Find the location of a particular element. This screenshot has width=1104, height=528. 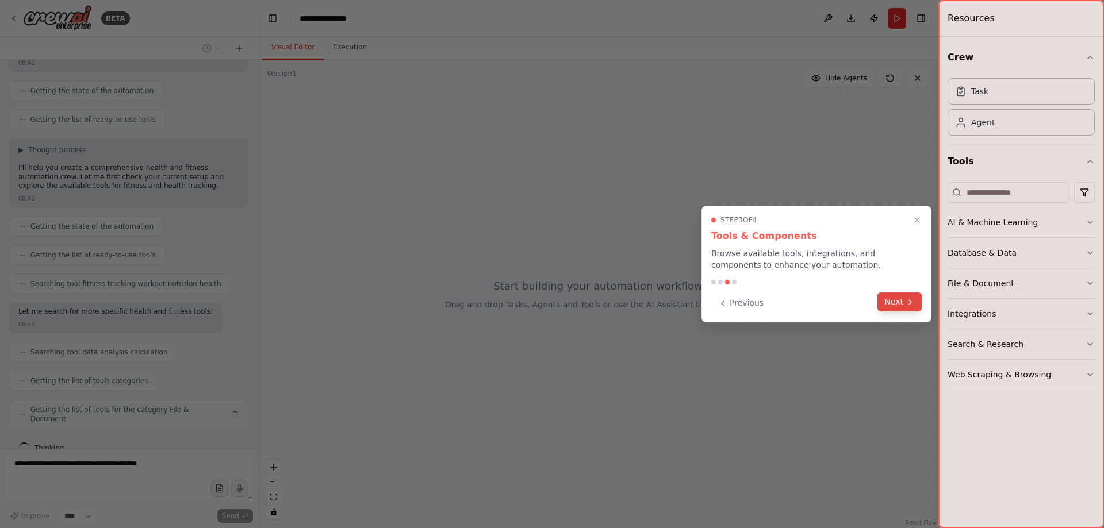

button: Next is located at coordinates (899, 302).